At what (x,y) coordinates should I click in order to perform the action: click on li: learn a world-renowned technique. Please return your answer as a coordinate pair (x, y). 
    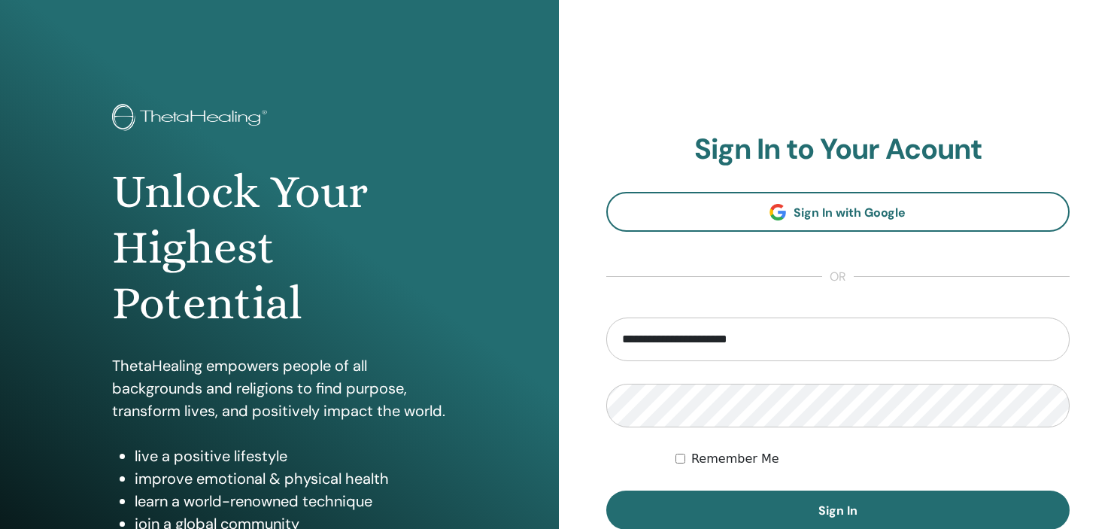
    Looking at the image, I should click on (290, 501).